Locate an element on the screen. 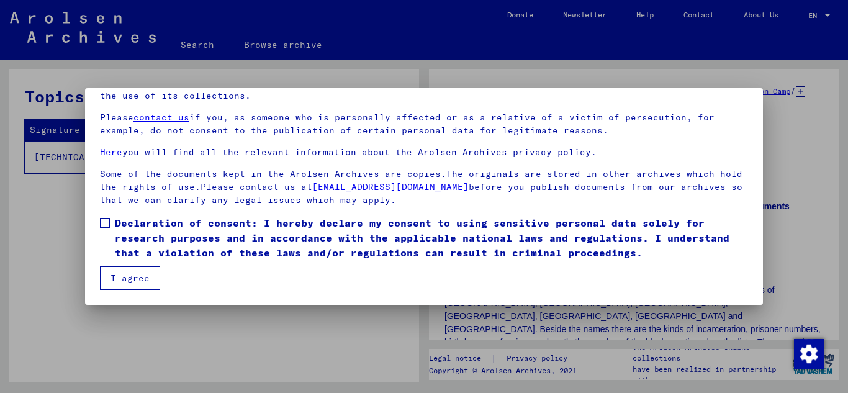 The width and height of the screenshot is (848, 393). button: I agree is located at coordinates (130, 278).